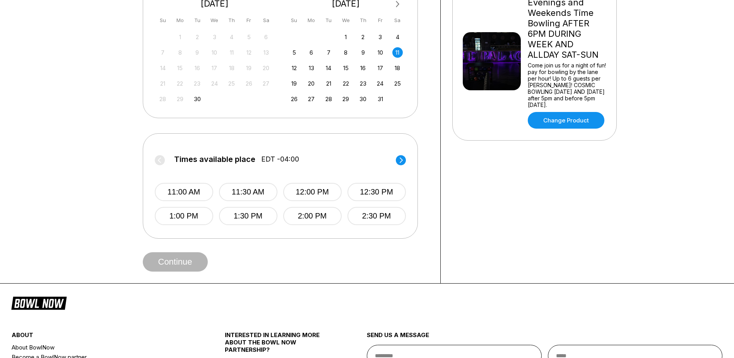 This screenshot has width=734, height=358. I want to click on div: Not available Wednesday, September 10th, 2025, so click(214, 52).